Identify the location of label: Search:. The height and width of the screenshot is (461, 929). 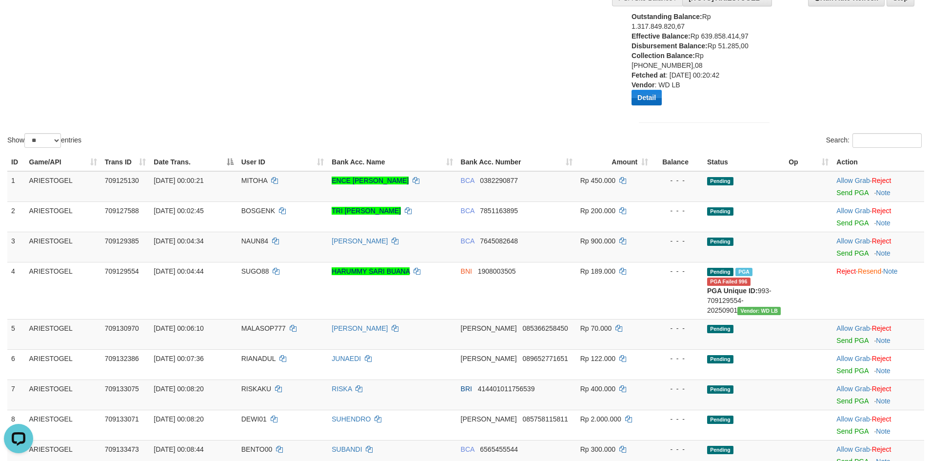
(874, 140).